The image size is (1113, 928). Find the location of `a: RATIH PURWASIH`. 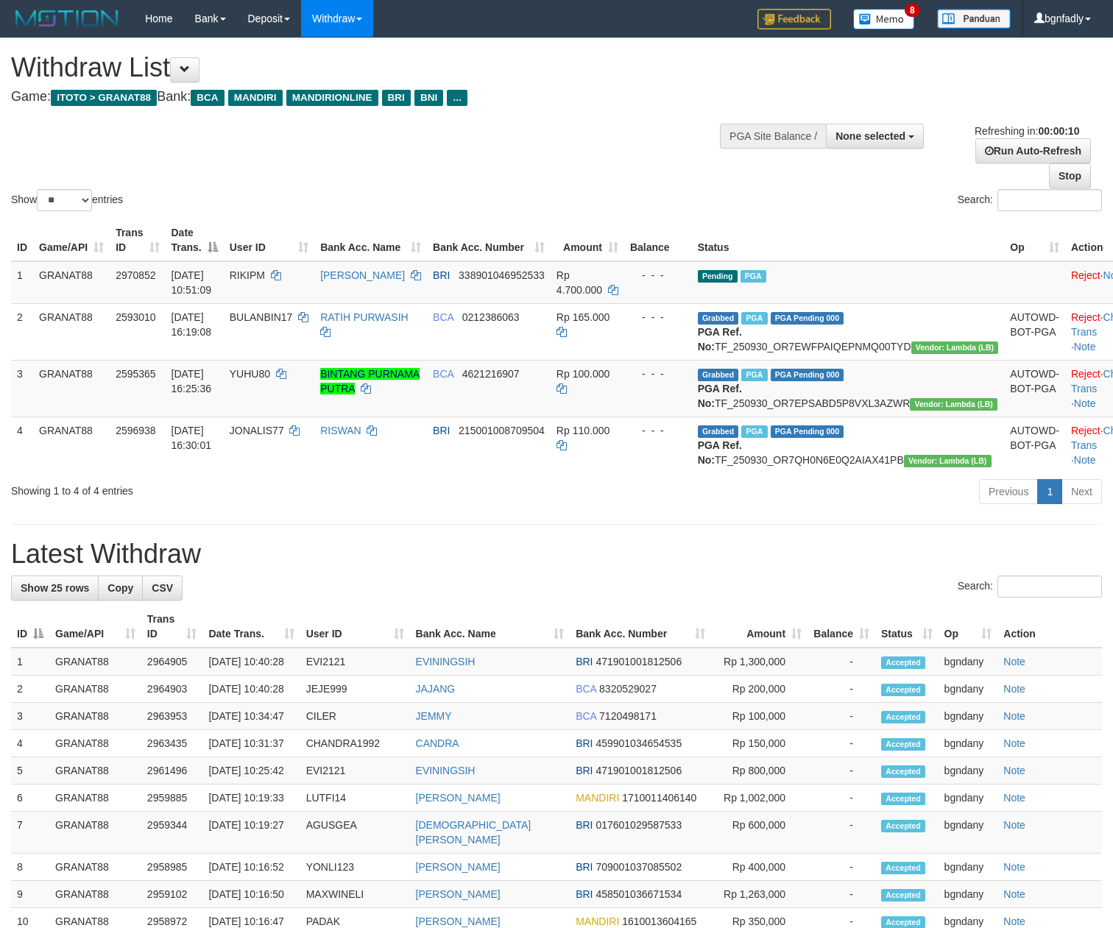

a: RATIH PURWASIH is located at coordinates (364, 317).